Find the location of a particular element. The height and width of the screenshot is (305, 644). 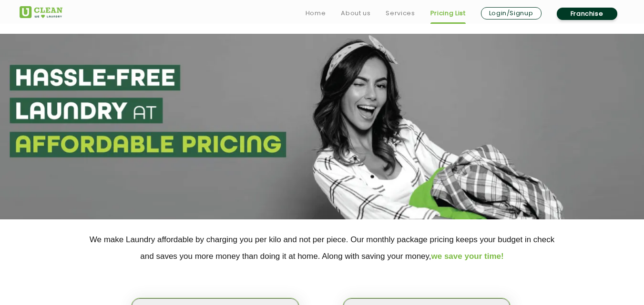

img: UClean Laundry and Dry Cleaning is located at coordinates (41, 12).